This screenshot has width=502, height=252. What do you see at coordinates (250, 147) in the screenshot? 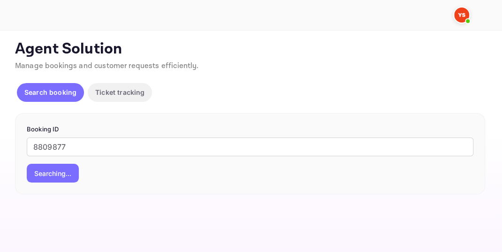
I see `input: Enter Booking ID (e.g., 63782194)` at bounding box center [250, 147].